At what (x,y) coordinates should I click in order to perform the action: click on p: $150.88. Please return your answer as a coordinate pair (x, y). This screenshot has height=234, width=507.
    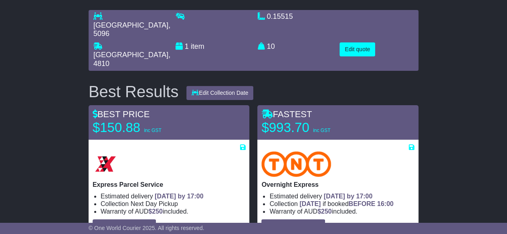
    Looking at the image, I should click on (143, 128).